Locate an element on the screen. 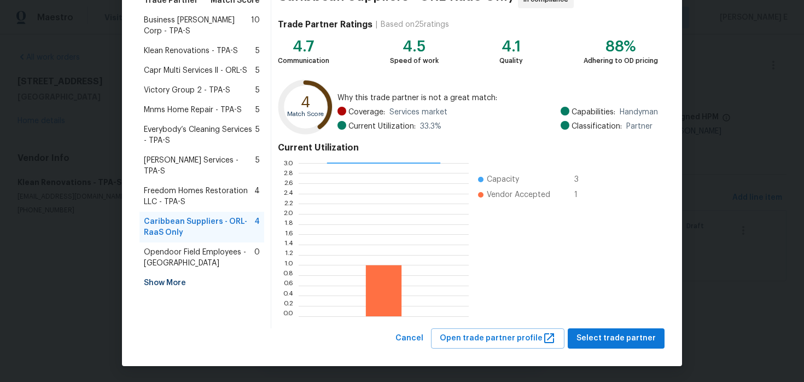 This screenshot has height=382, width=804. div: 4.7 is located at coordinates (303, 46).